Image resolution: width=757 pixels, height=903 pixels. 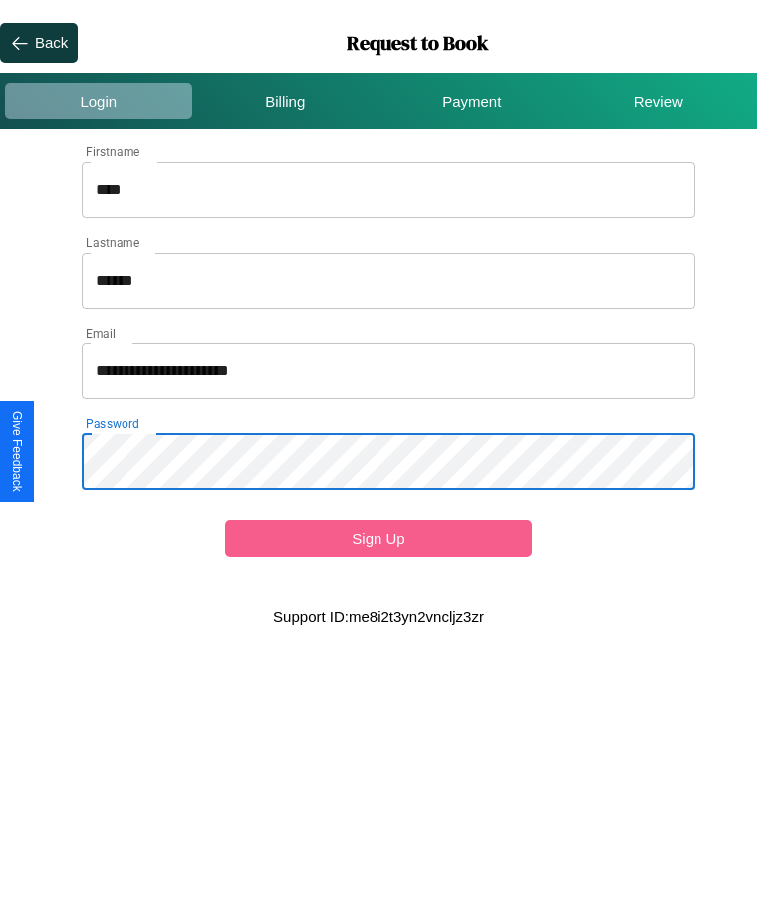 I want to click on p: Support ID: me8i2t3yn2vncljz3zr, so click(x=378, y=616).